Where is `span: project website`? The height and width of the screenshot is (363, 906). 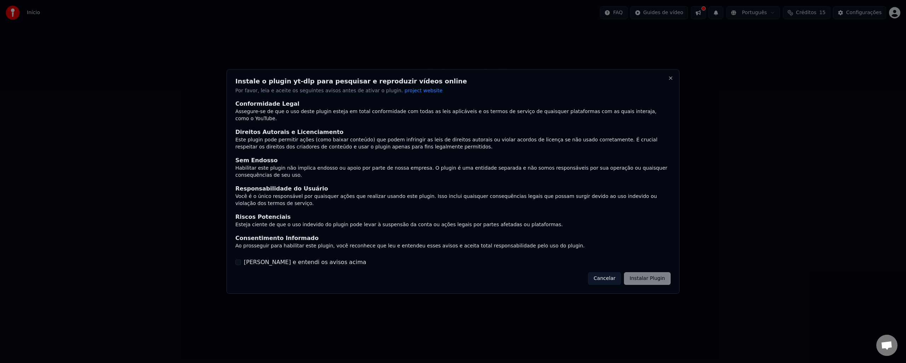 span: project website is located at coordinates (423, 91).